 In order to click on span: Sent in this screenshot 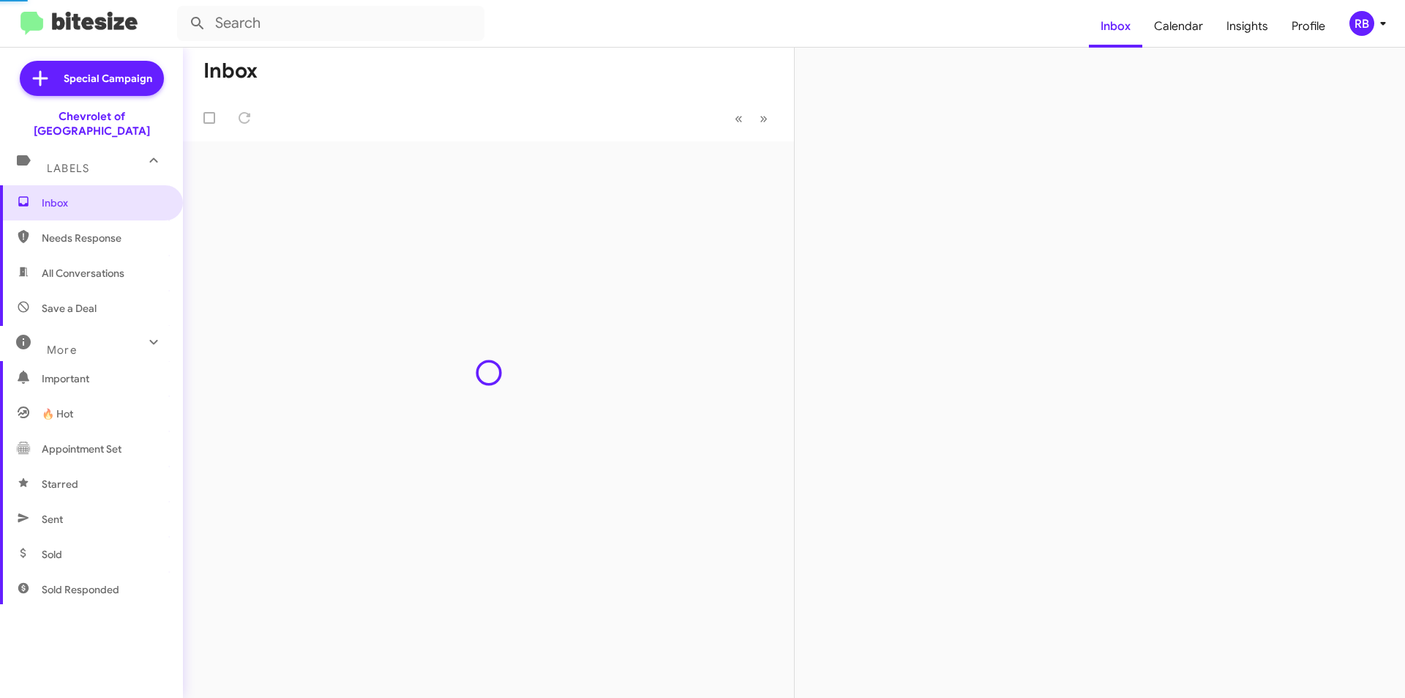, I will do `click(52, 519)`.